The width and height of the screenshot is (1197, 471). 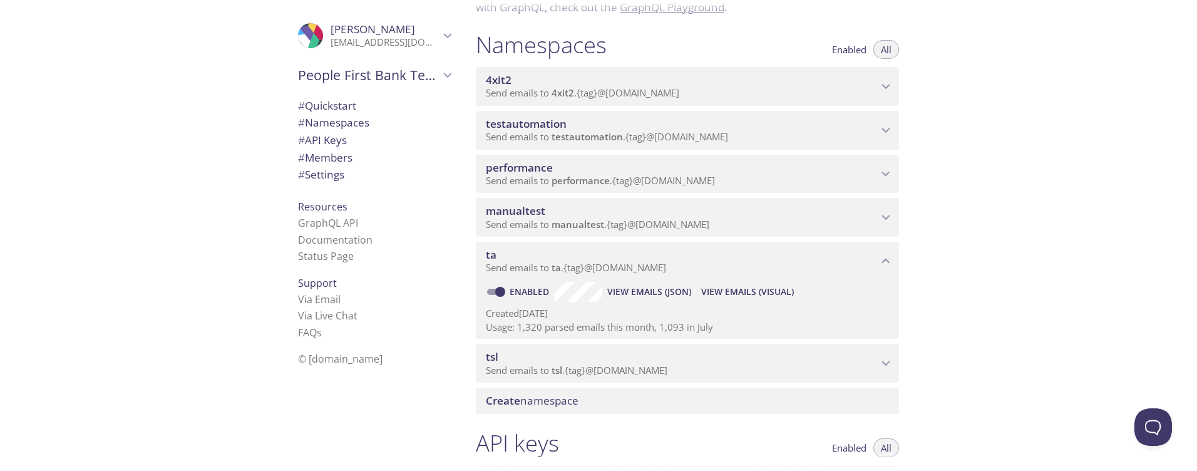 What do you see at coordinates (687, 327) in the screenshot?
I see `p: Usage: 1,320 parsed emails this month, 1,093 in July` at bounding box center [687, 327].